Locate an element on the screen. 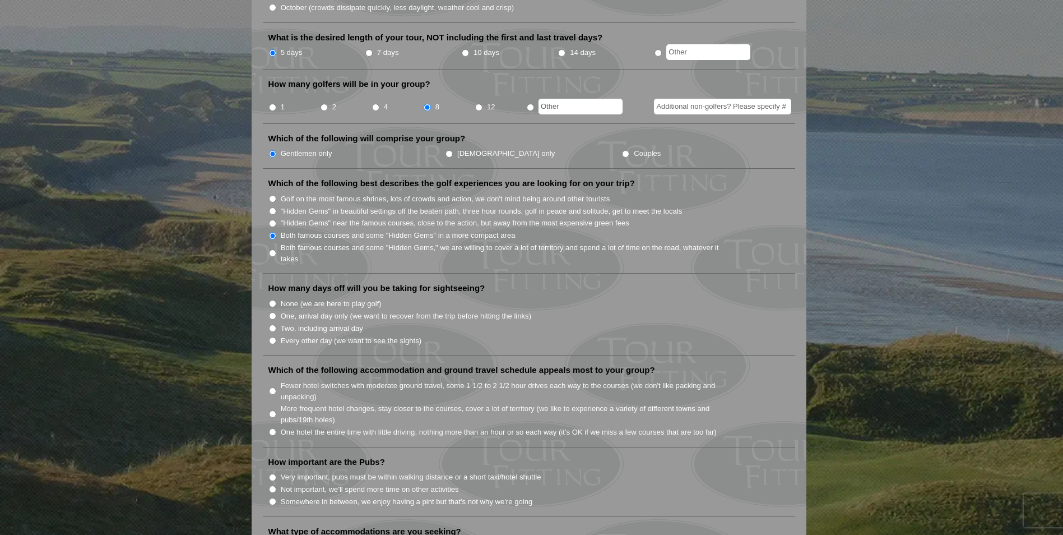 The image size is (1063, 535). label: Couples is located at coordinates (647, 154).